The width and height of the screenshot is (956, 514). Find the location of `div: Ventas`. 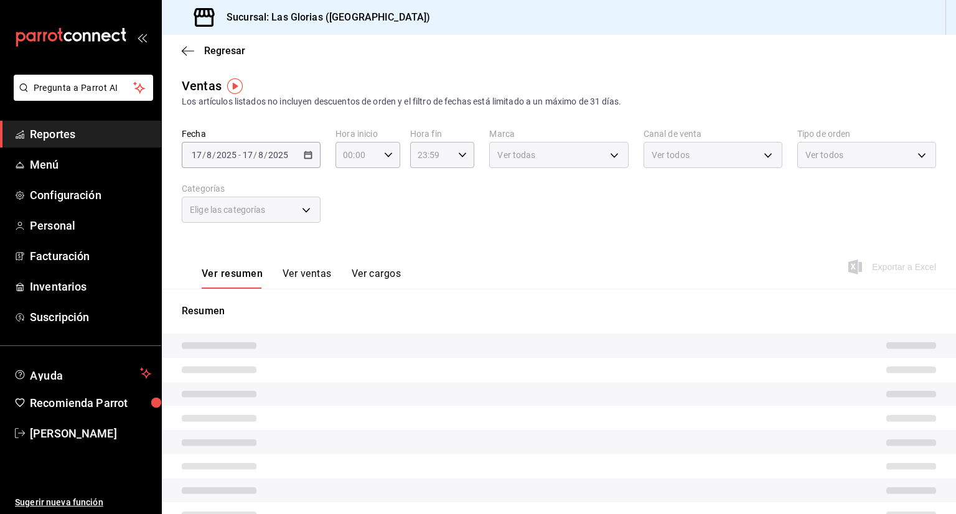

div: Ventas is located at coordinates (202, 86).